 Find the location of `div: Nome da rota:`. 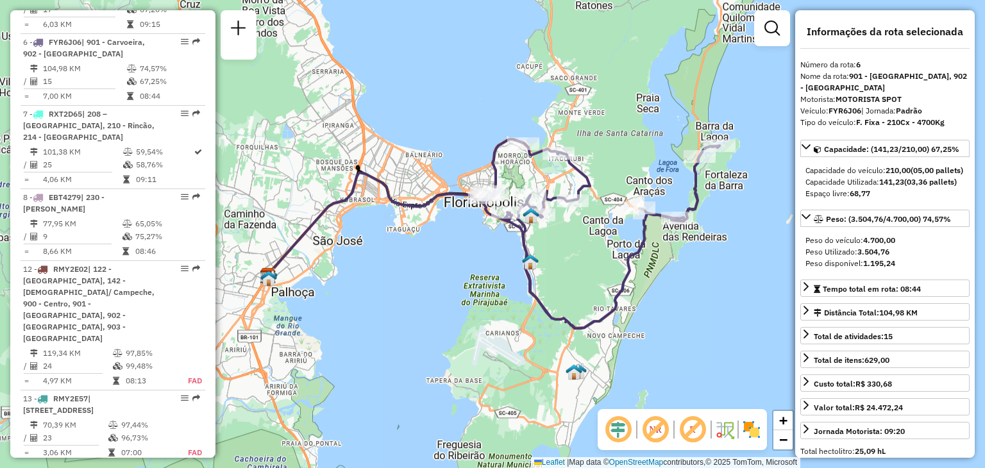

div: Nome da rota: is located at coordinates (885, 82).